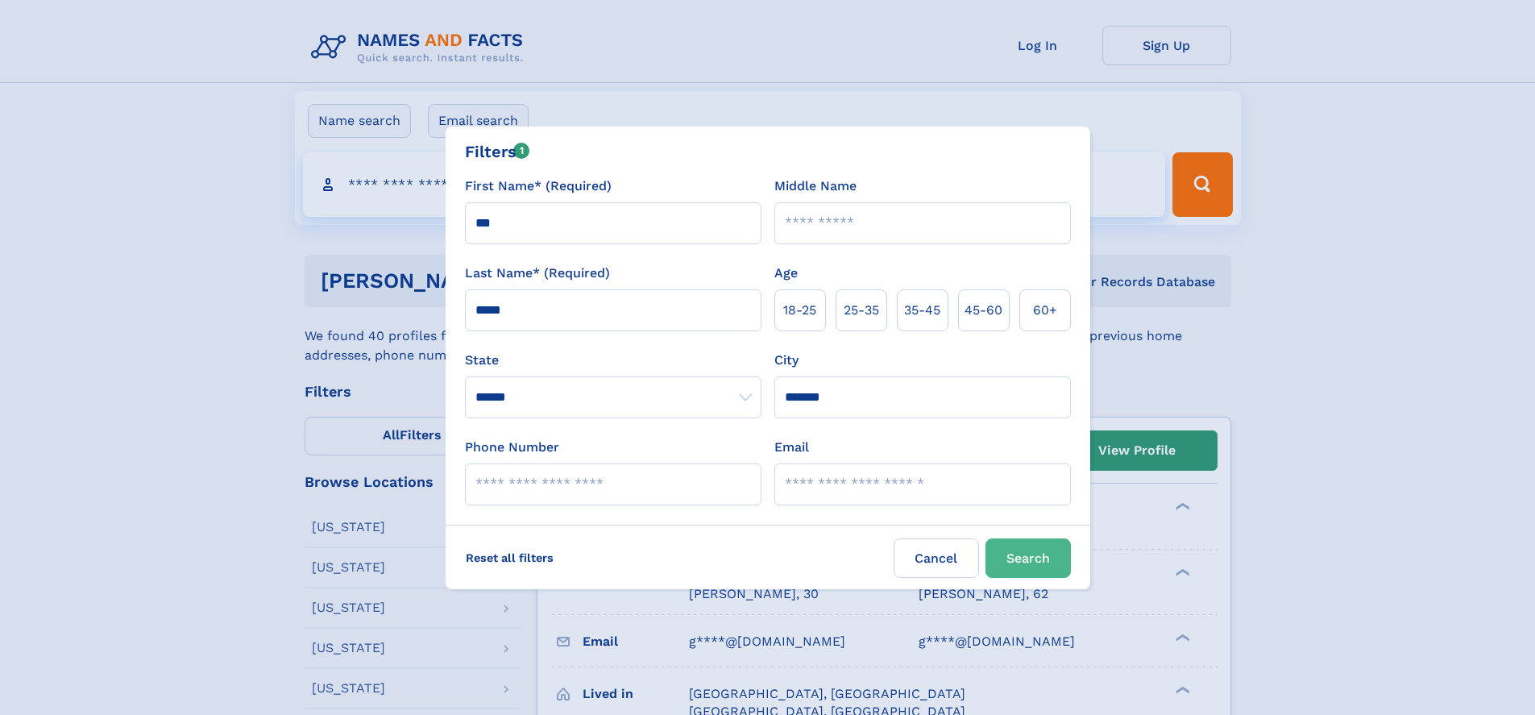 This screenshot has width=1535, height=715. Describe the element at coordinates (922, 310) in the screenshot. I see `span: 35‑45` at that location.